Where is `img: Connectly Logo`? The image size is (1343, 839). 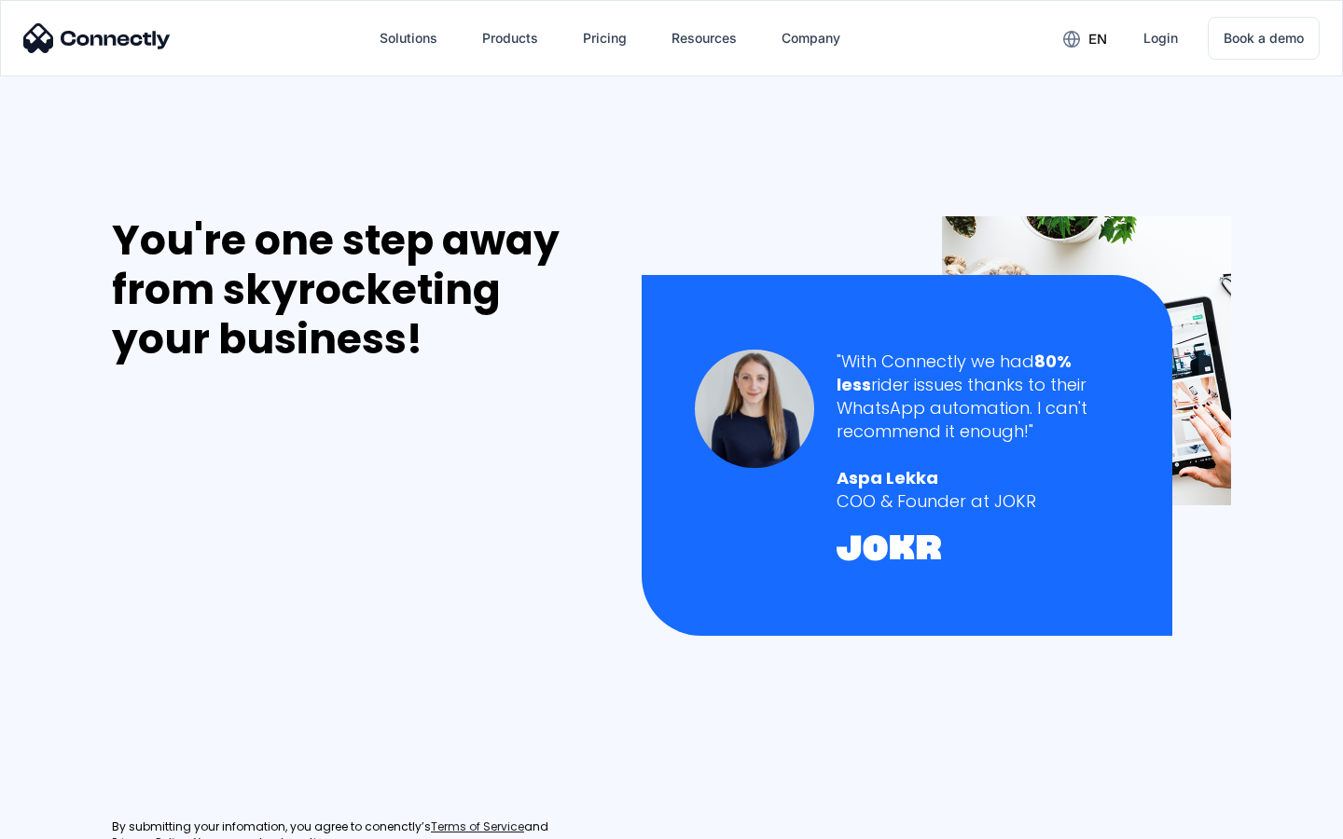
img: Connectly Logo is located at coordinates (97, 38).